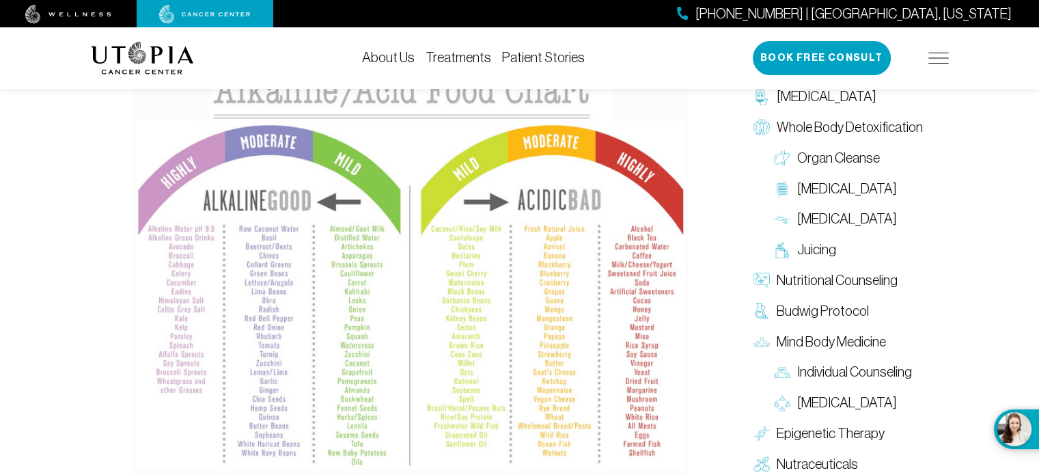  Describe the element at coordinates (847, 280) in the screenshot. I see `a: Nutritional Counseling` at that location.